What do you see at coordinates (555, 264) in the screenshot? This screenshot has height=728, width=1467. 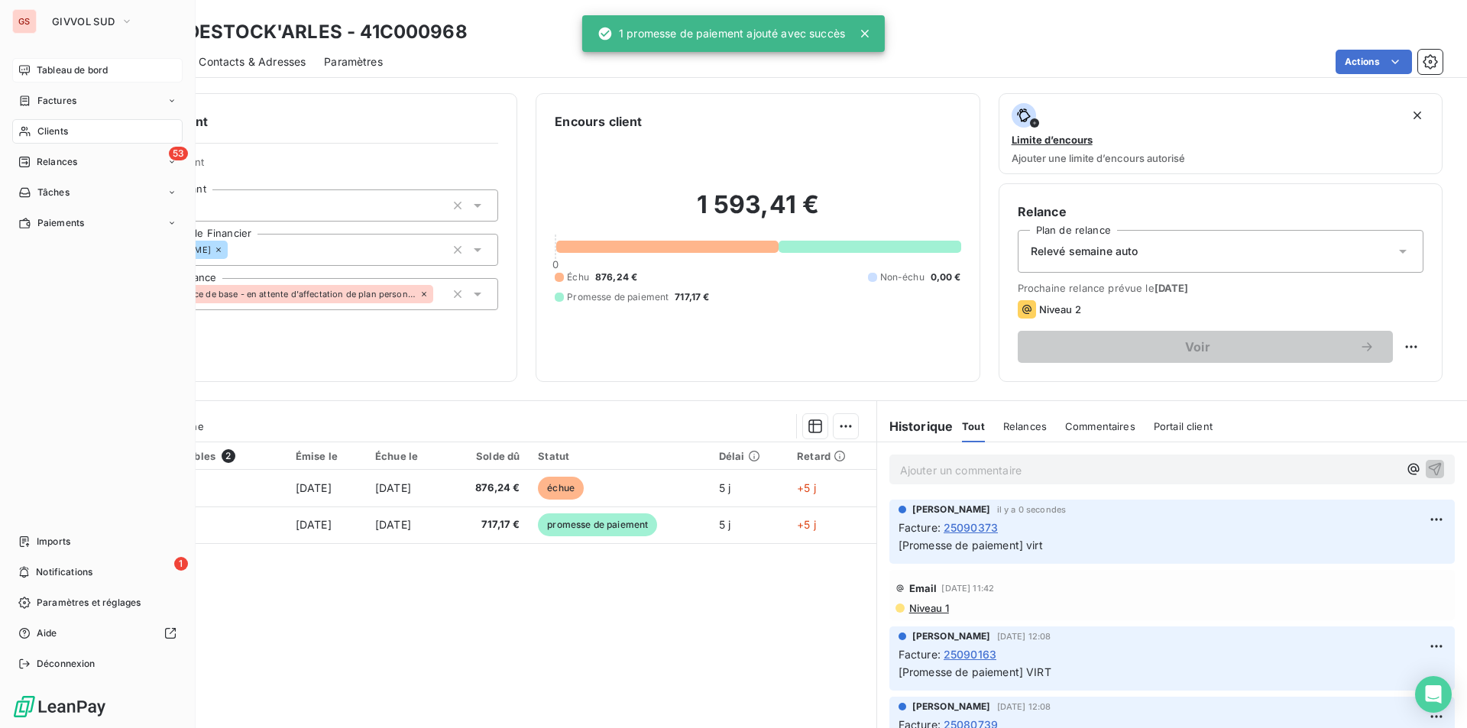 I see `span: 0` at bounding box center [555, 264].